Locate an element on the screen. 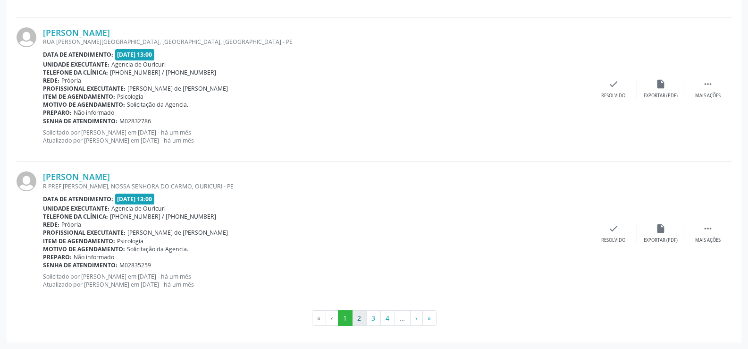 The image size is (748, 349). span: M02832786 is located at coordinates (135, 121).